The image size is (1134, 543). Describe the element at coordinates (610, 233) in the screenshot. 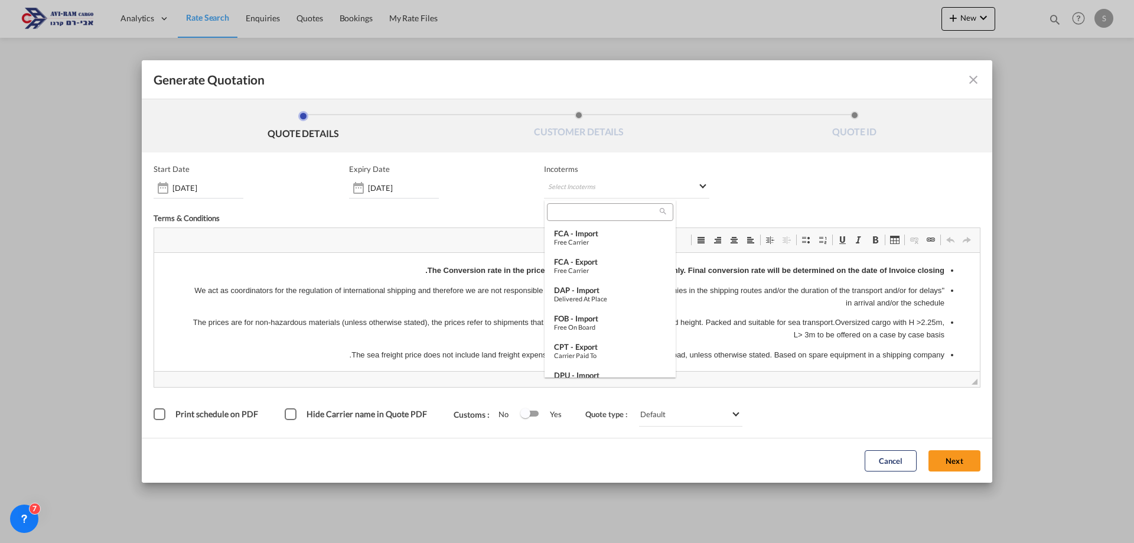

I see `div: FCA - import` at that location.